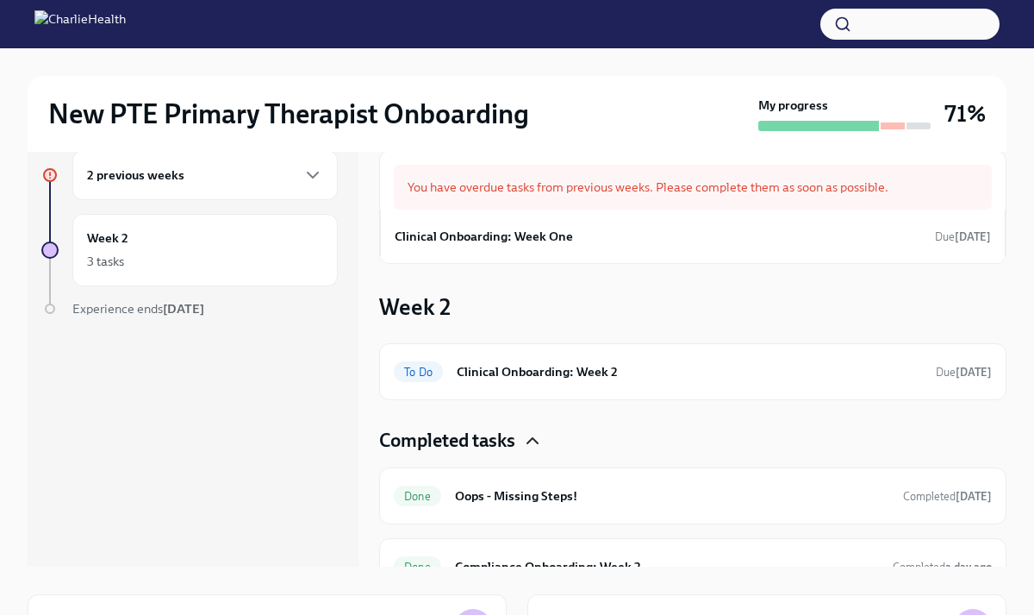 The image size is (1034, 615). I want to click on span: September 7th, 2025 10:00, so click(963, 236).